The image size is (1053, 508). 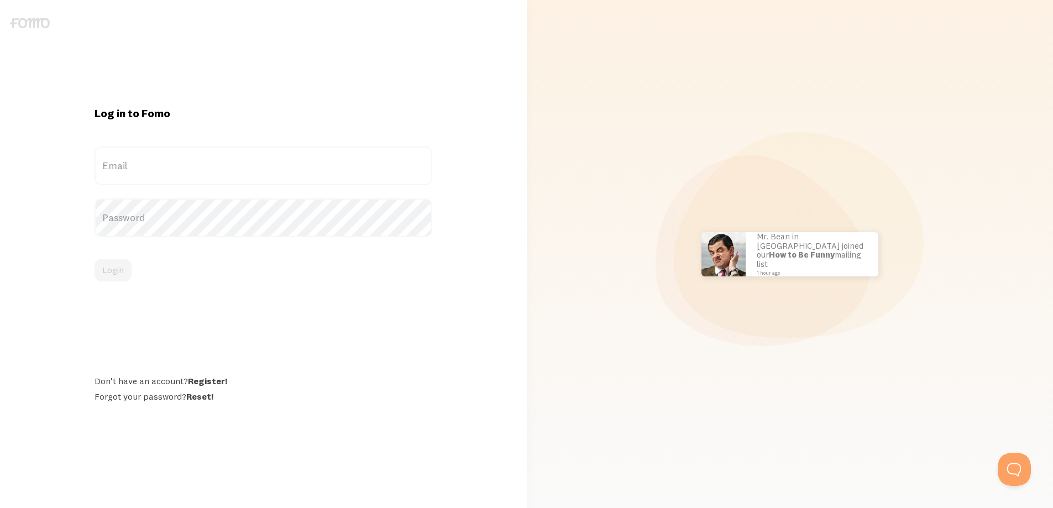 I want to click on a: Reset!, so click(x=200, y=396).